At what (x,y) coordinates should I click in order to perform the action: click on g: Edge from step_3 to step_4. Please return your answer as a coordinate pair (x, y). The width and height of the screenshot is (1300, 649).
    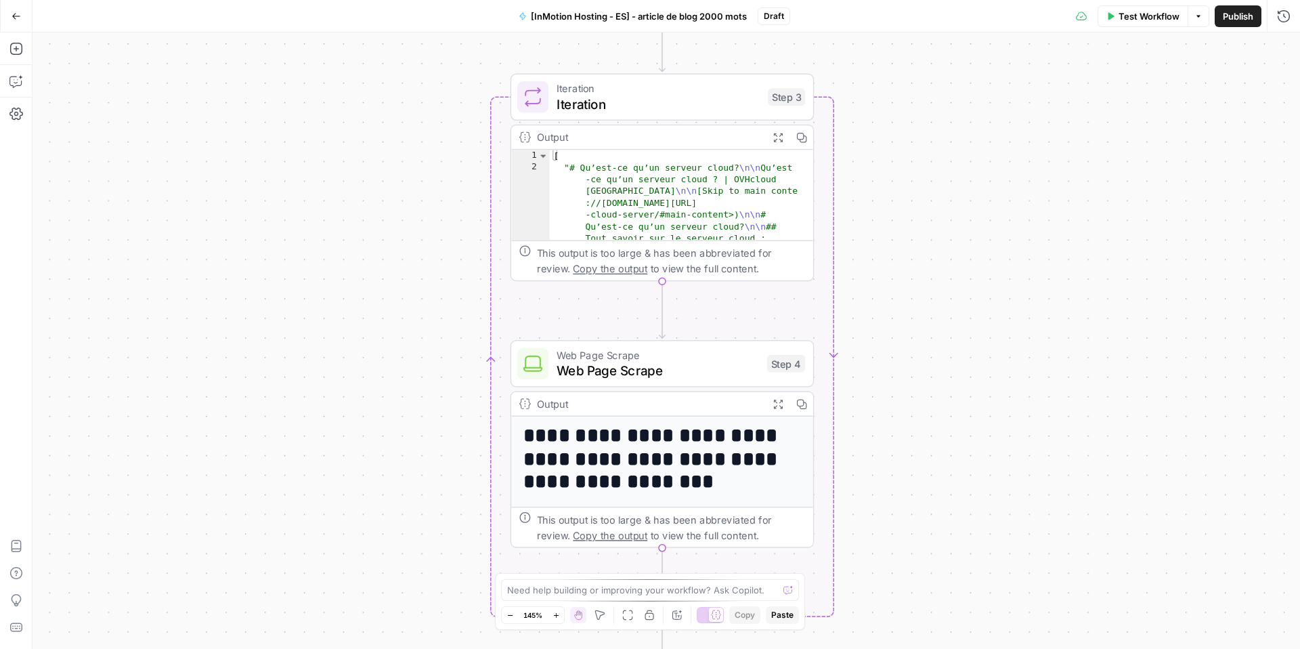
    Looking at the image, I should click on (662, 310).